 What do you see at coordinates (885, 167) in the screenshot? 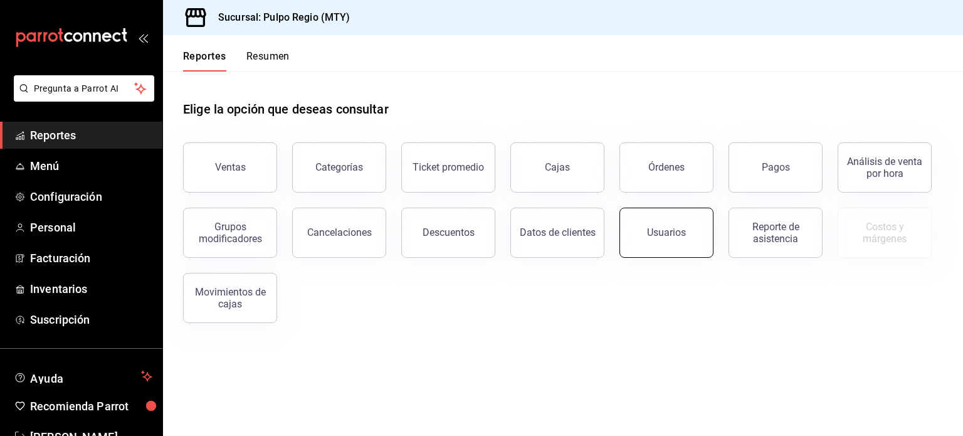
I see `button: Análisis de venta por hora` at bounding box center [885, 167].